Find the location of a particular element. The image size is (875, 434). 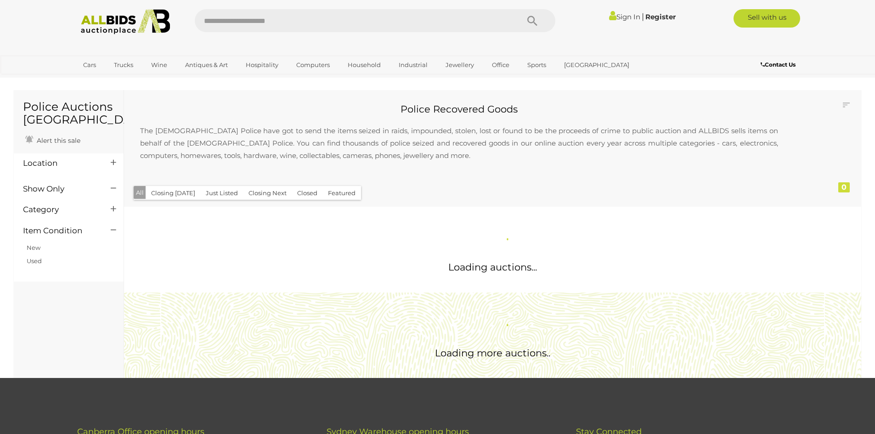

h4: Category is located at coordinates (60, 210).